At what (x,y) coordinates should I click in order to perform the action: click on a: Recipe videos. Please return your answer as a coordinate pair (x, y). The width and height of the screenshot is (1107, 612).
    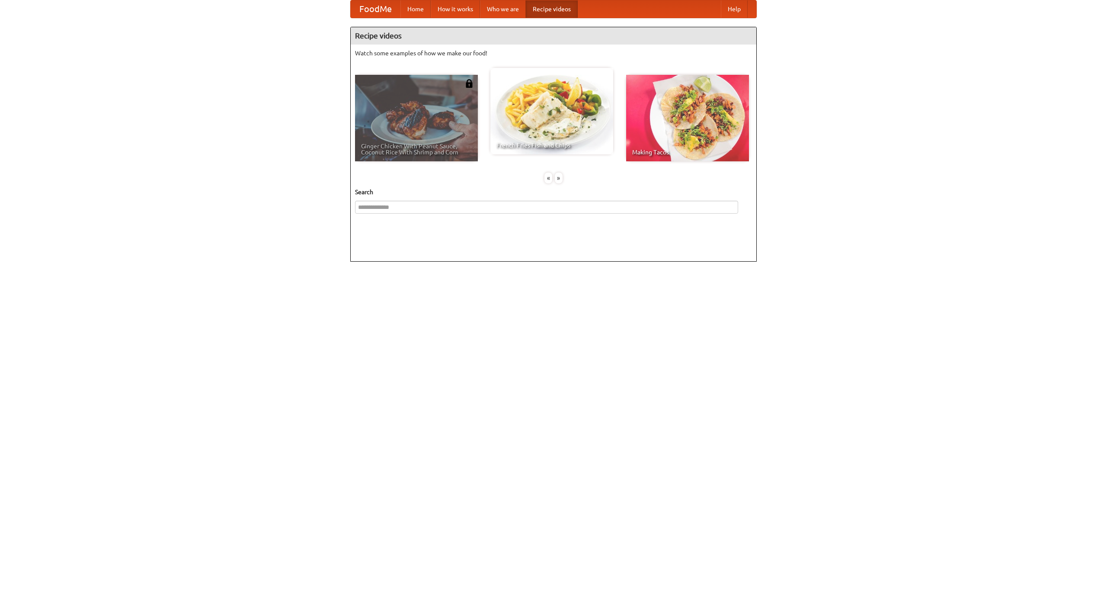
    Looking at the image, I should click on (552, 9).